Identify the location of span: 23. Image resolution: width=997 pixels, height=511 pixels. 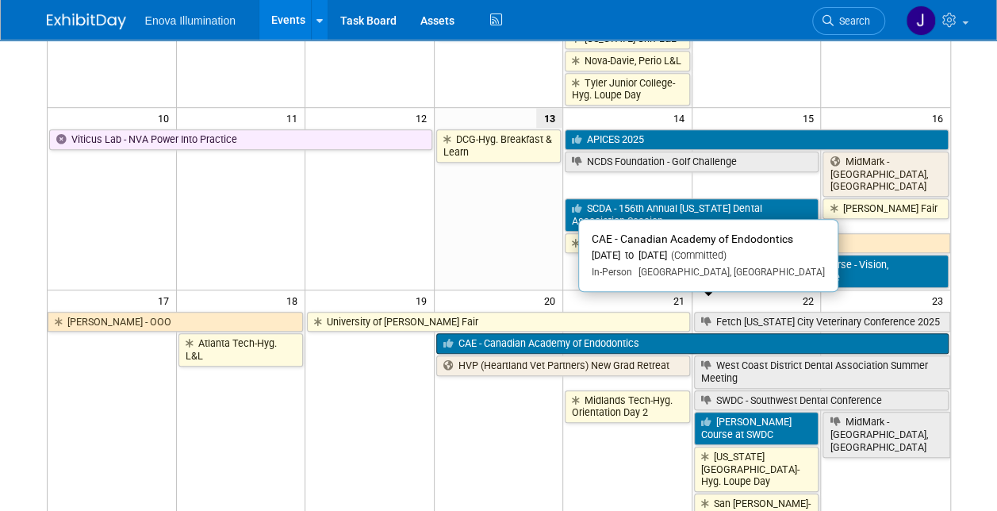
(940, 300).